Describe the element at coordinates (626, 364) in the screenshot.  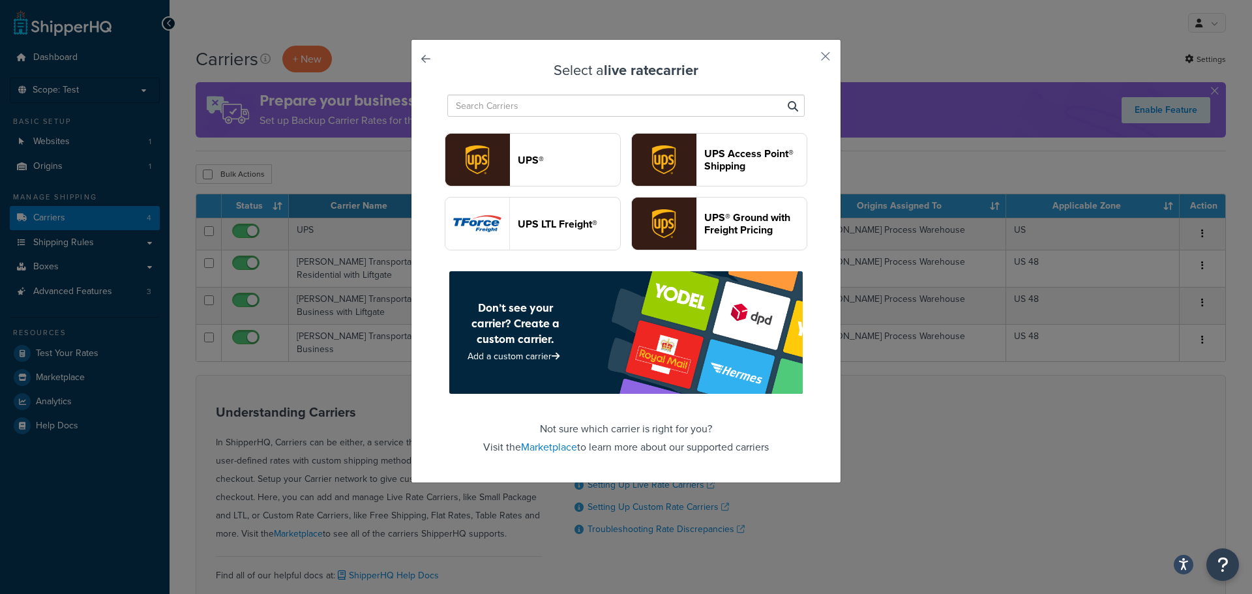
I see `footer: Not sure which carrier is right for you? Visit the to learn more about our supported carriers` at that location.